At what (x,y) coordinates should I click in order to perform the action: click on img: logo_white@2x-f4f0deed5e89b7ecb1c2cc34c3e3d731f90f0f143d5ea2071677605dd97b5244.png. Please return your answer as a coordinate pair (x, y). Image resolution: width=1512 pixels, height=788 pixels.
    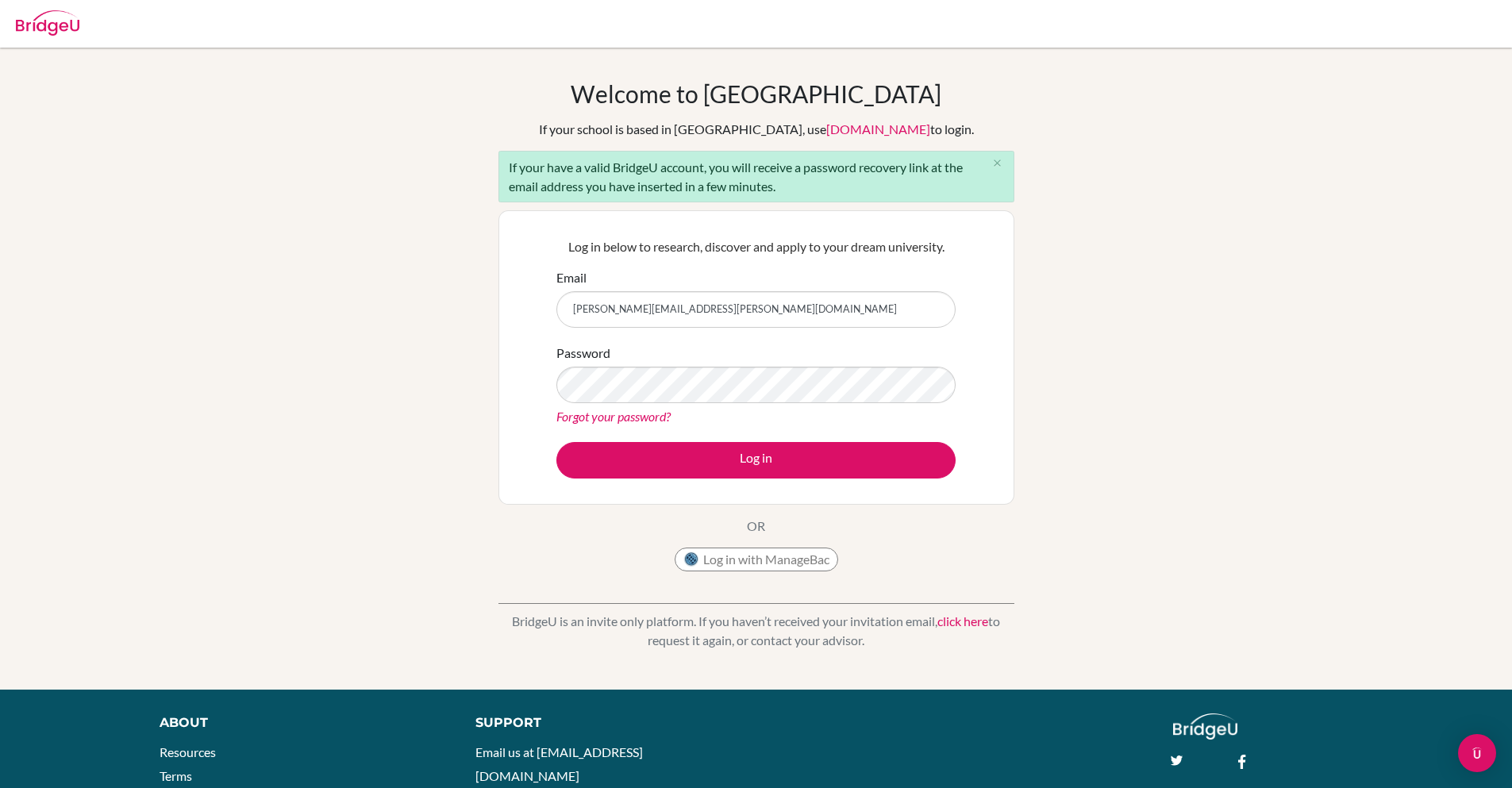
    Looking at the image, I should click on (1205, 726).